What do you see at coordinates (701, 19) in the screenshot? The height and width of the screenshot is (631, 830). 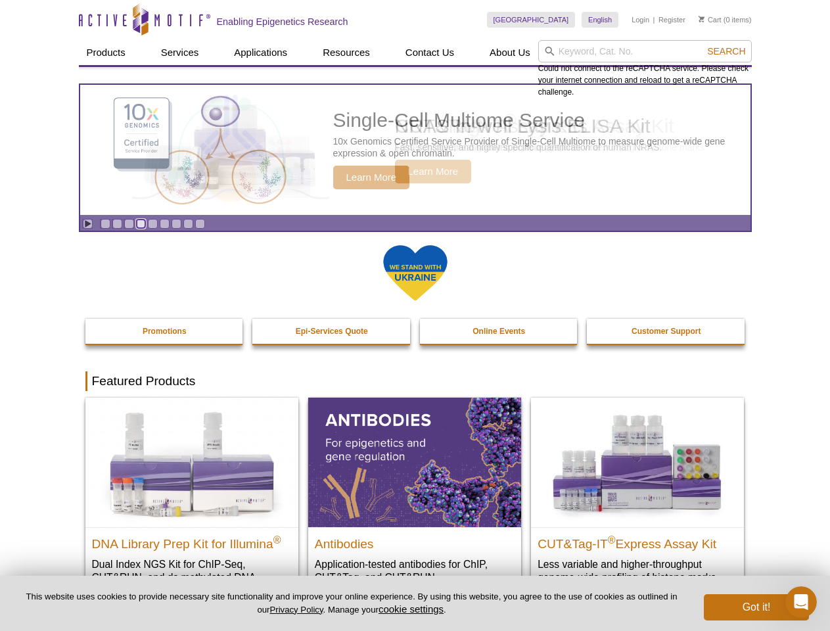 I see `img: Your Cart` at bounding box center [701, 19].